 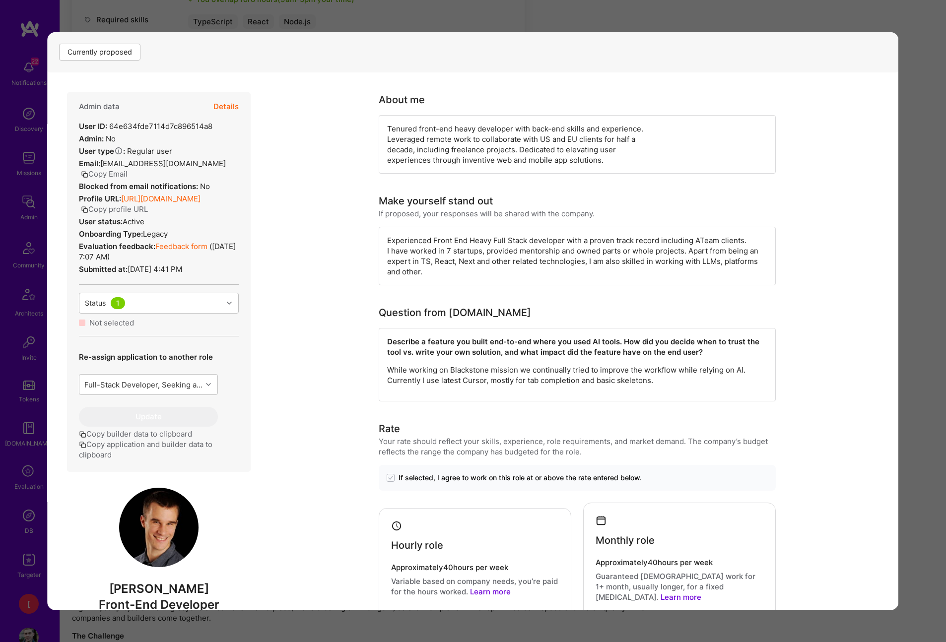 What do you see at coordinates (100, 52) in the screenshot?
I see `div: Currently proposed` at bounding box center [100, 52].